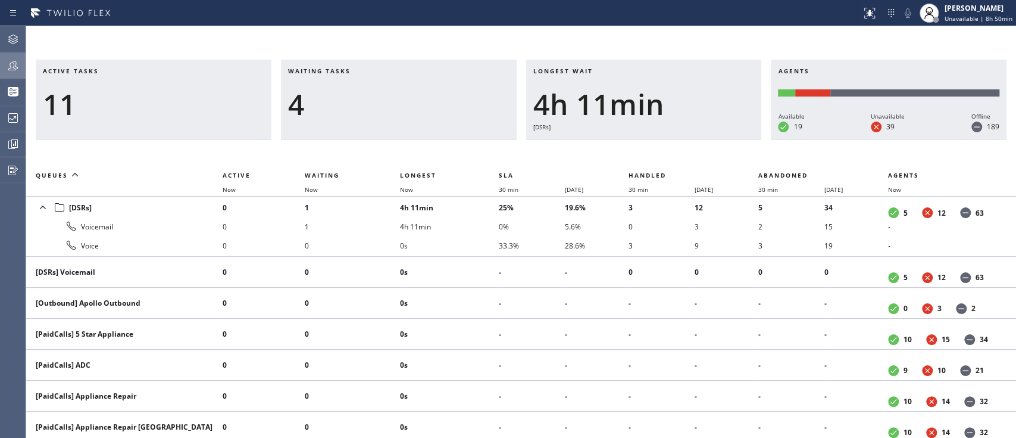 The height and width of the screenshot is (438, 1016). What do you see at coordinates (891, 126) in the screenshot?
I see `dd: 39` at bounding box center [891, 126].